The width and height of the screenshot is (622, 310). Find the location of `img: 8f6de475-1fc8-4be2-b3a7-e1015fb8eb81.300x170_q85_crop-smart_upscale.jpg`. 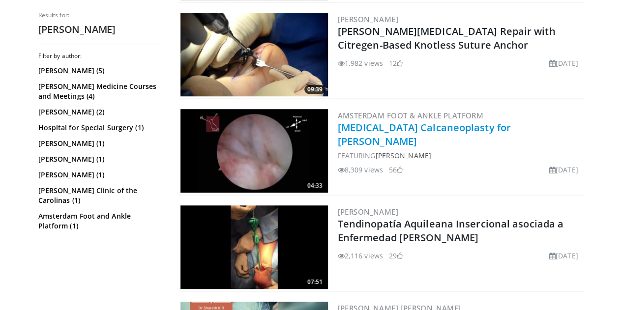

img: 8f6de475-1fc8-4be2-b3a7-e1015fb8eb81.300x170_q85_crop-smart_upscale.jpg is located at coordinates (254, 247).